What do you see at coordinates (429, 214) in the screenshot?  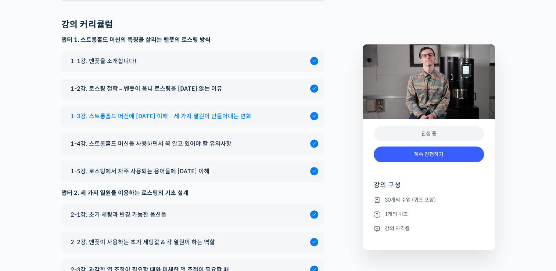 I see `li: 1개의 퀴즈` at bounding box center [429, 214].